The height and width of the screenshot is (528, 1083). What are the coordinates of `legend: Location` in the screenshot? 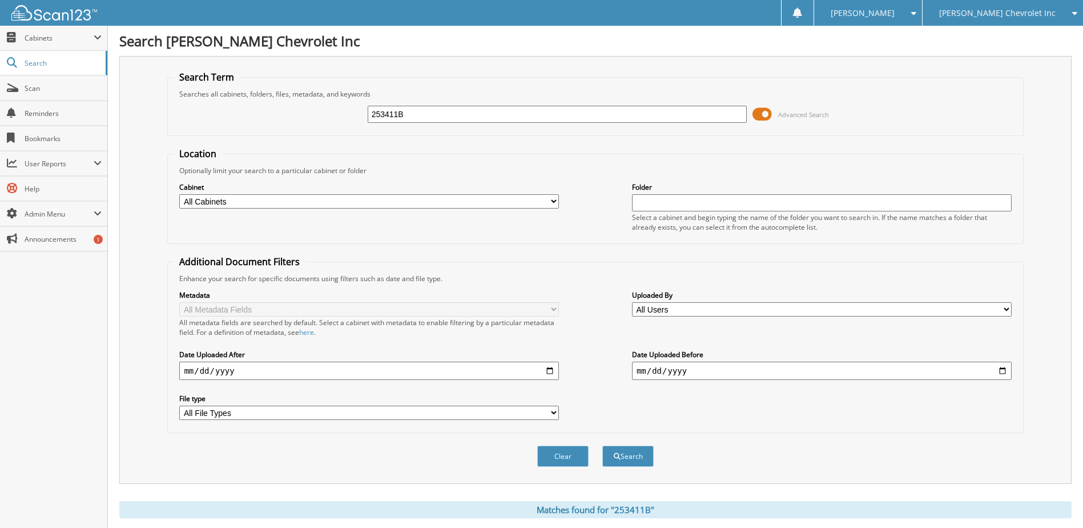 It's located at (198, 154).